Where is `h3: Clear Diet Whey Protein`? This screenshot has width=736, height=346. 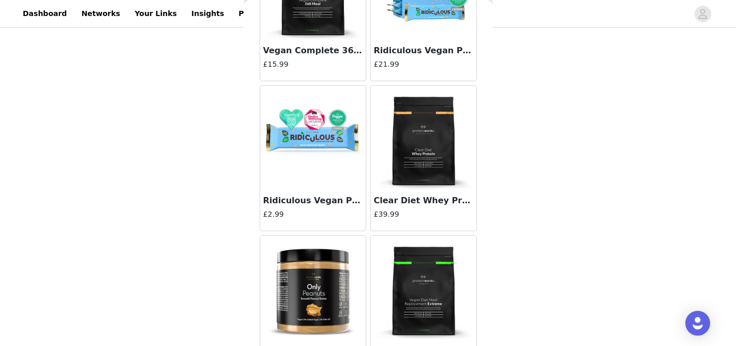 h3: Clear Diet Whey Protein is located at coordinates (423, 201).